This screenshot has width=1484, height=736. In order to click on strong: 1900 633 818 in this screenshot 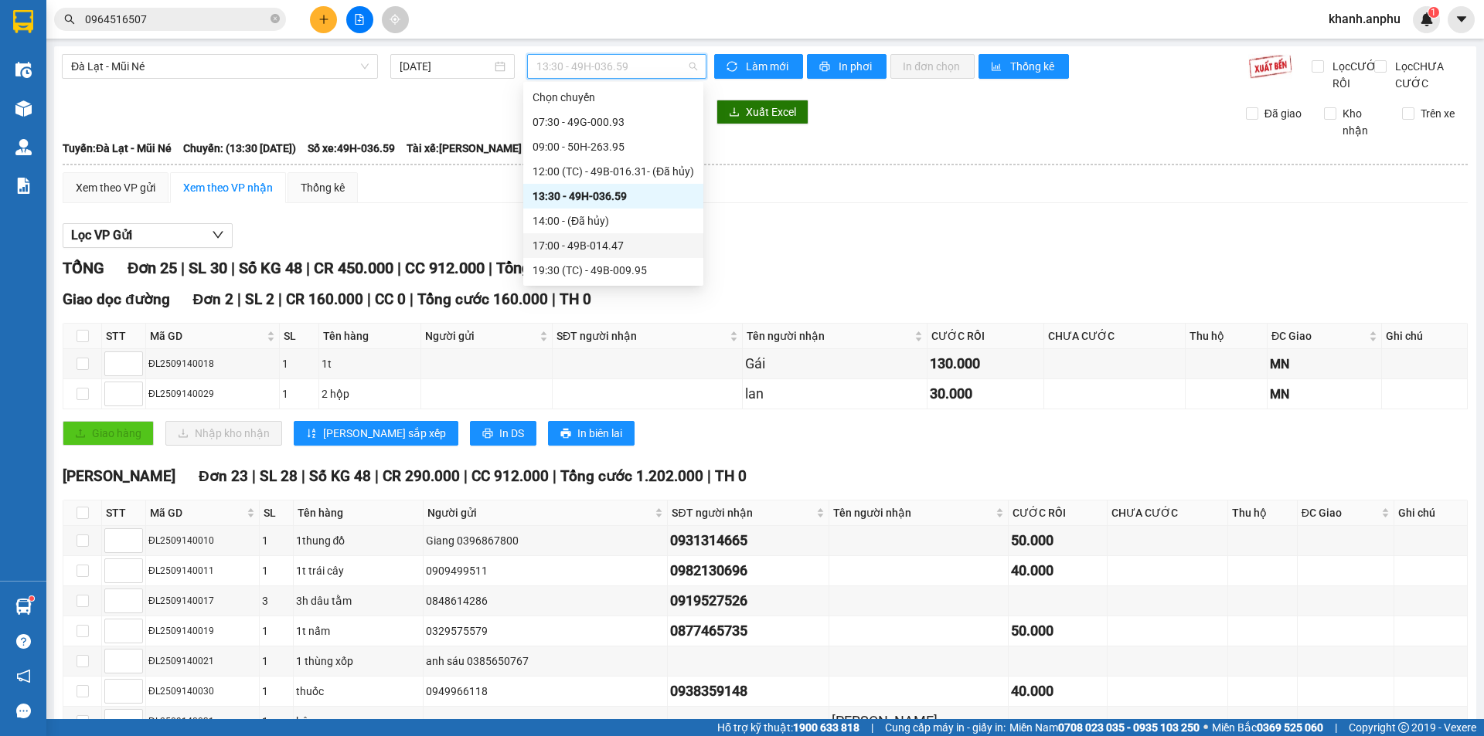, I will do `click(826, 728)`.